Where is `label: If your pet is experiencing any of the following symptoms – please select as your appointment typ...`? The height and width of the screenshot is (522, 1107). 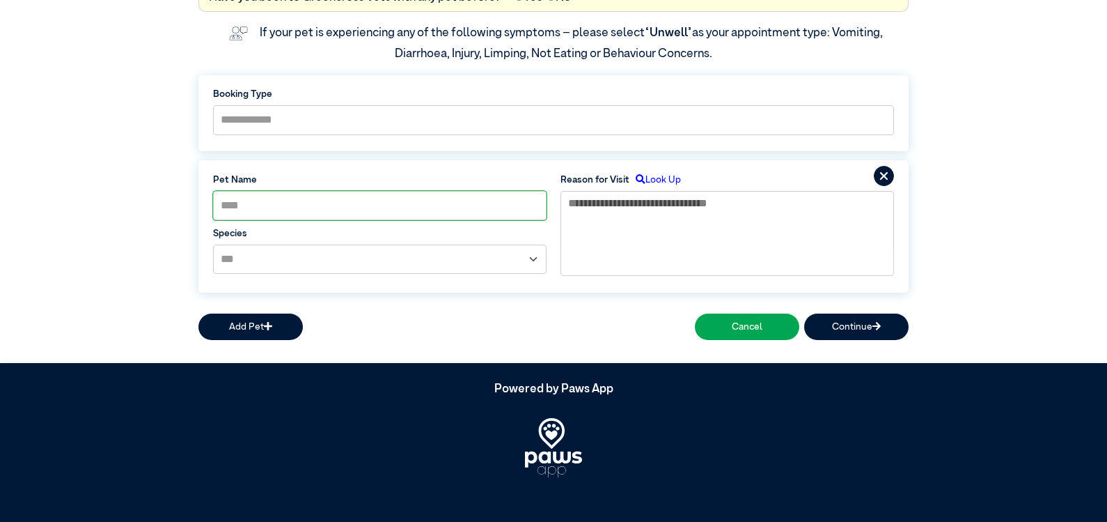
label: If your pet is experiencing any of the following symptoms – please select as your appointment typ... is located at coordinates (572, 43).